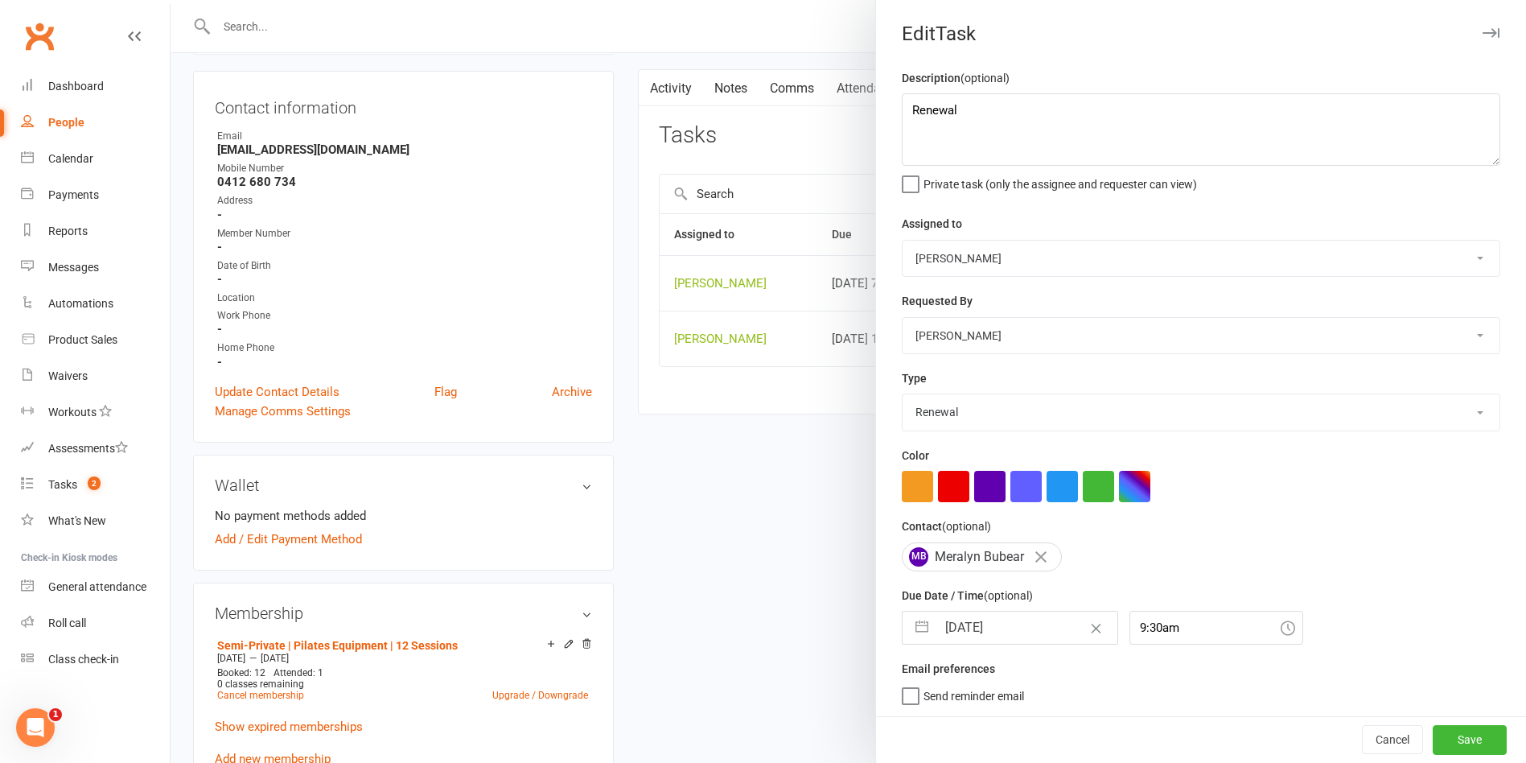 This screenshot has width=1526, height=763. I want to click on div: People, so click(66, 122).